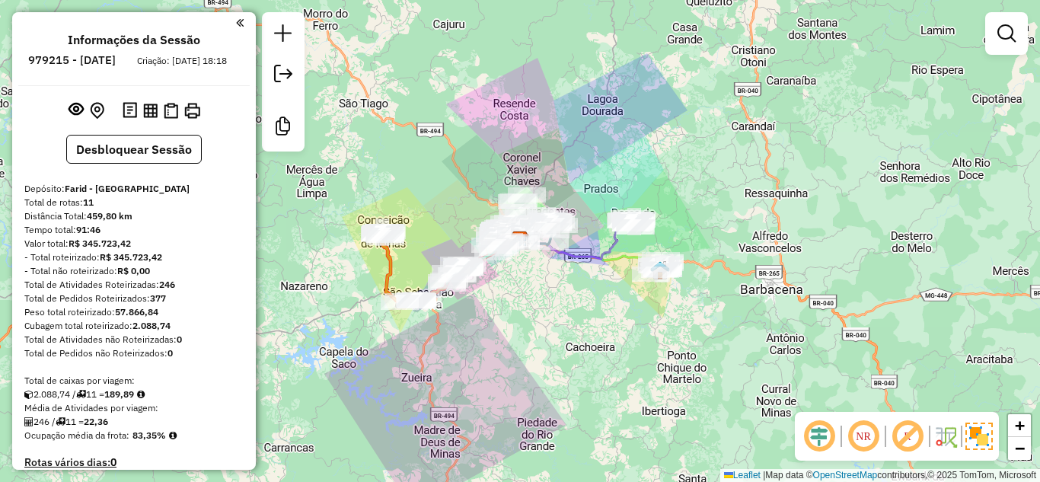  I want to click on strong: 57.866,84, so click(136, 311).